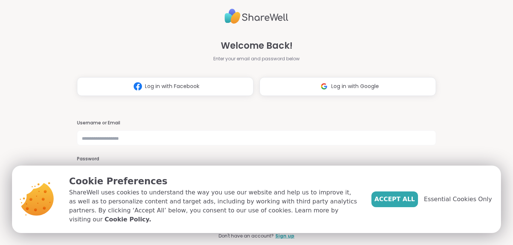  I want to click on button: Accept All, so click(394, 200).